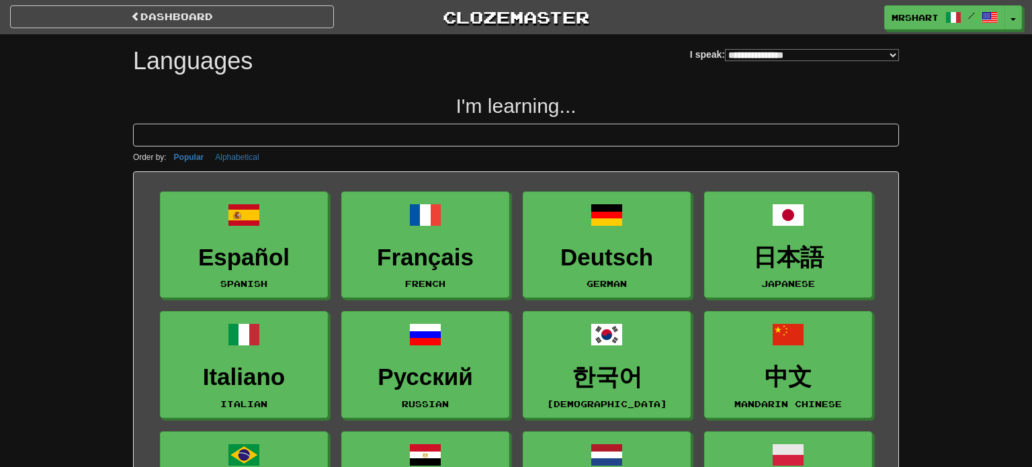 This screenshot has width=1032, height=467. What do you see at coordinates (944, 17) in the screenshot?
I see `a: MrShart /` at bounding box center [944, 17].